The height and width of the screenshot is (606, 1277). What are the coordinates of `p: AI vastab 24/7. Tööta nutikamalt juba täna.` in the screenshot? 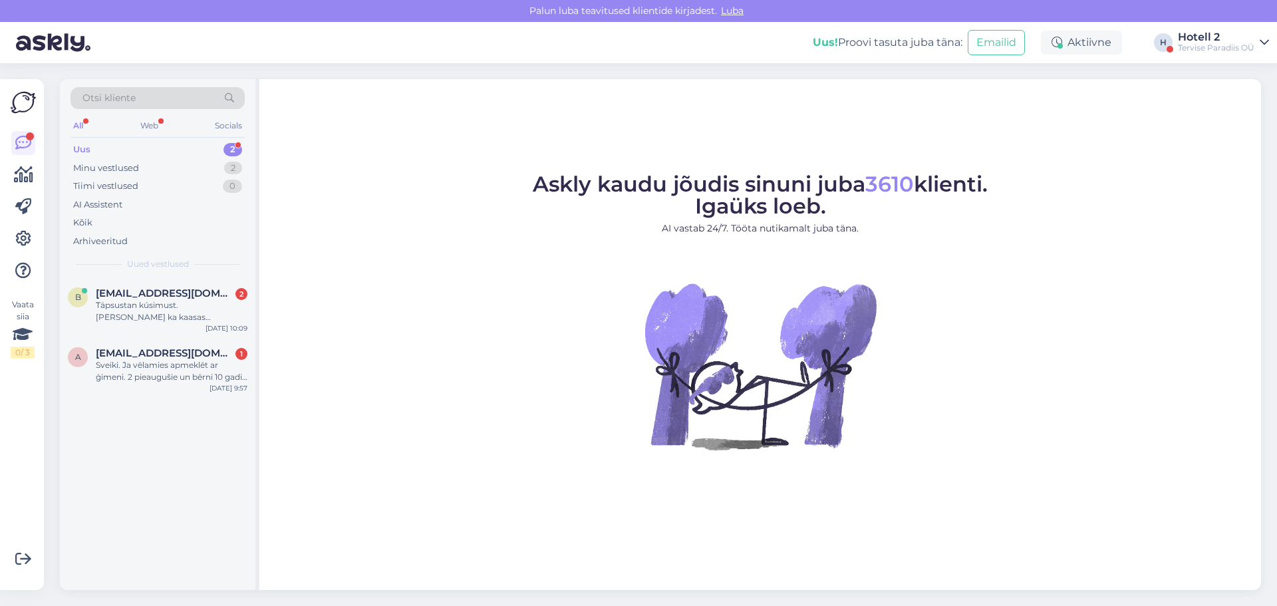 It's located at (760, 228).